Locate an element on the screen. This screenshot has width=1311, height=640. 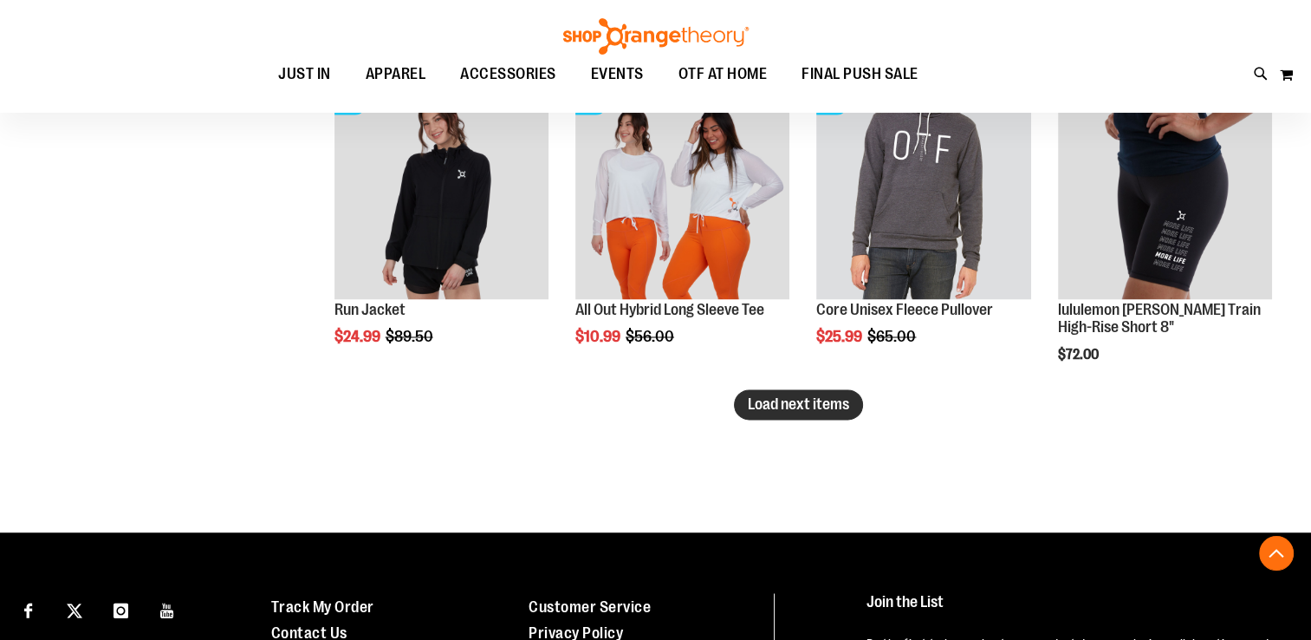
img: Twitter is located at coordinates (75, 610).